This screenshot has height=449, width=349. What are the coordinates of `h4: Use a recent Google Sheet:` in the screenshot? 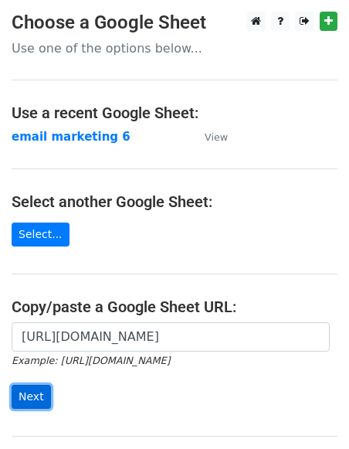 It's located at (175, 113).